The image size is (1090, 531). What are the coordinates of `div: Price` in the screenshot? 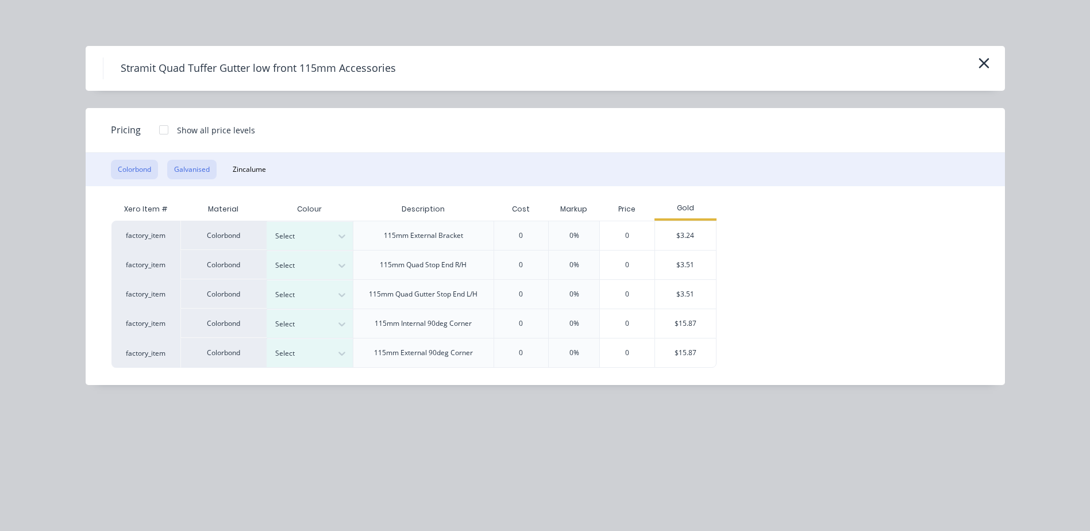 It's located at (627, 209).